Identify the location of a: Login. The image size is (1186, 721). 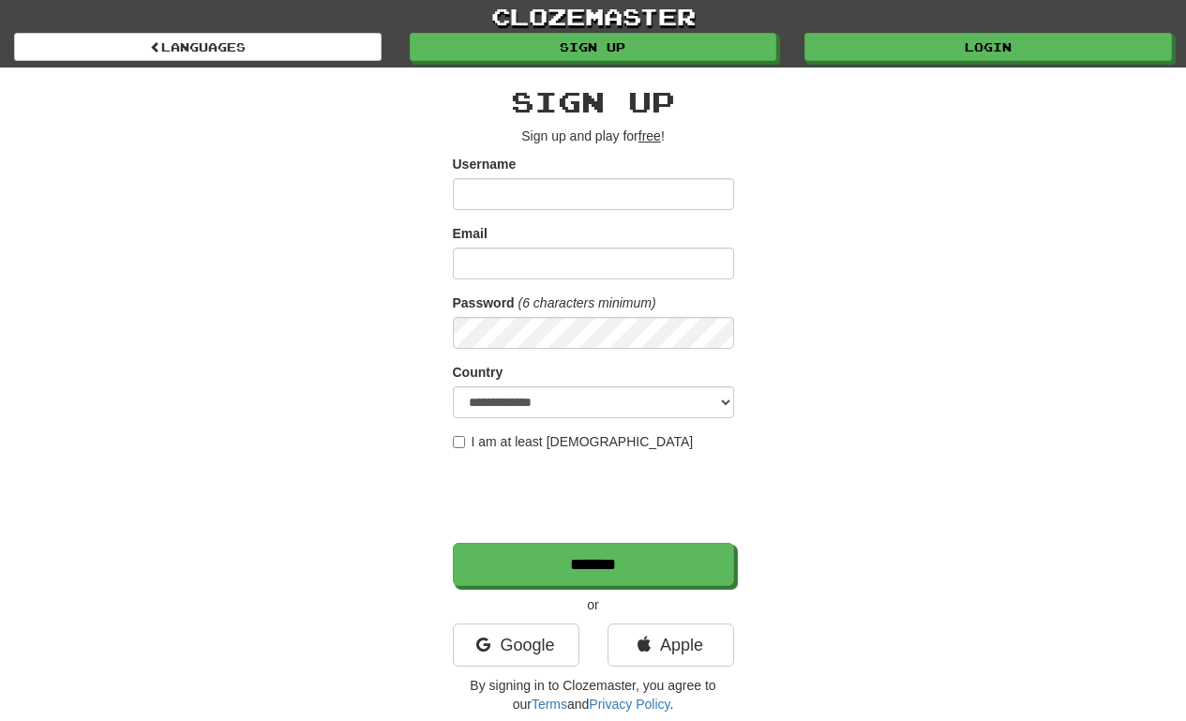
(988, 47).